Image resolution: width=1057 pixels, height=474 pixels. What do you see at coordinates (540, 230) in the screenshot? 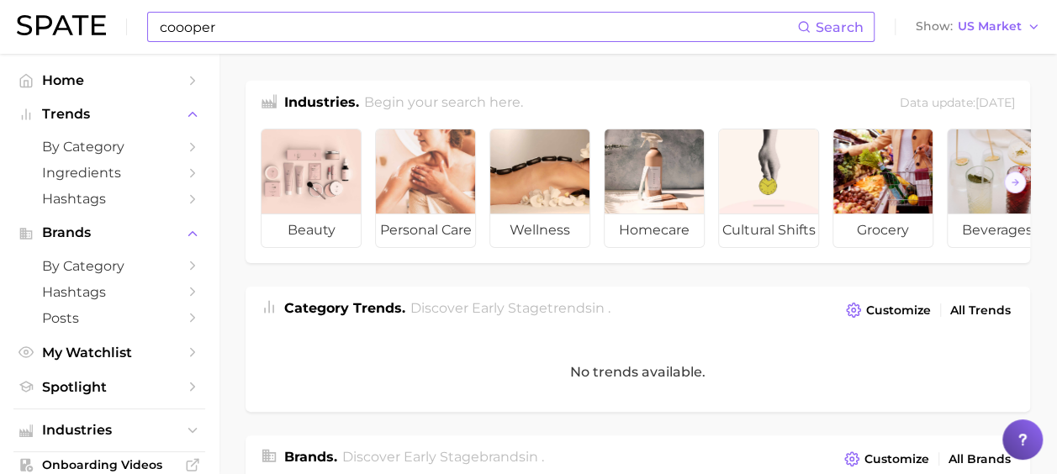
I see `span: wellness` at bounding box center [540, 230].